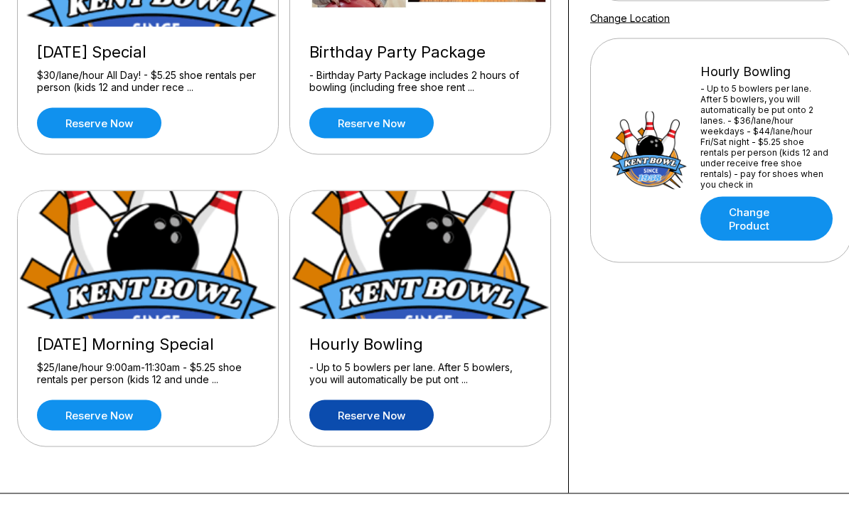 This screenshot has height=509, width=849. Describe the element at coordinates (420, 52) in the screenshot. I see `div: Birthday Party Package` at that location.